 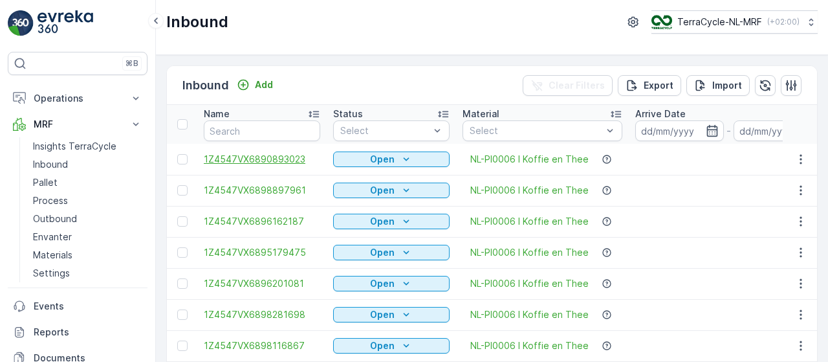 I want to click on button: MRF, so click(x=78, y=124).